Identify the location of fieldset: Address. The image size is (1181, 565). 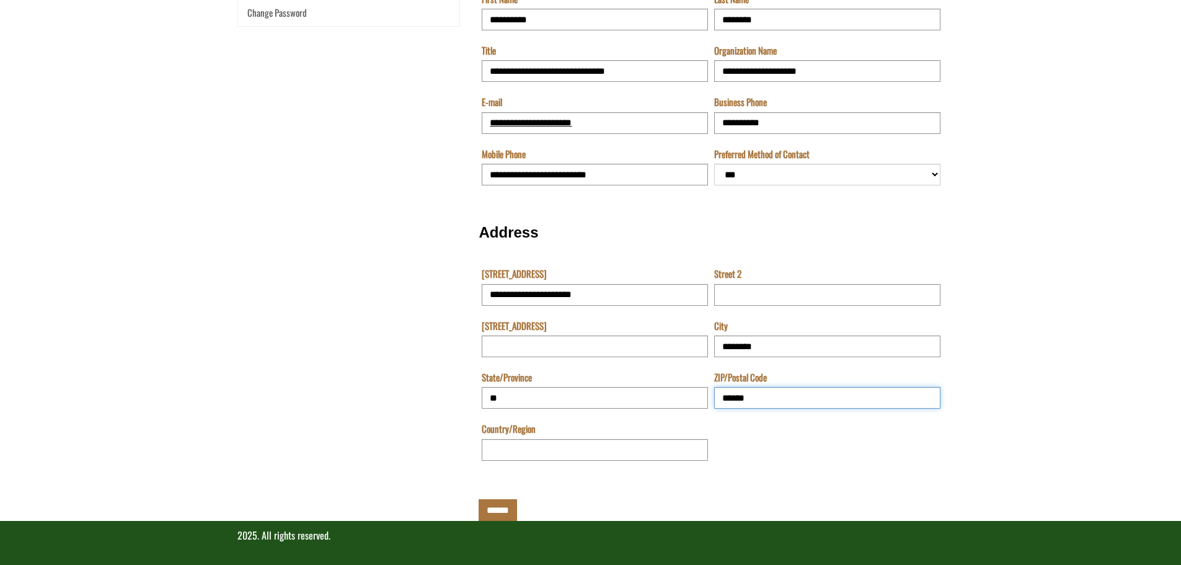
(711, 343).